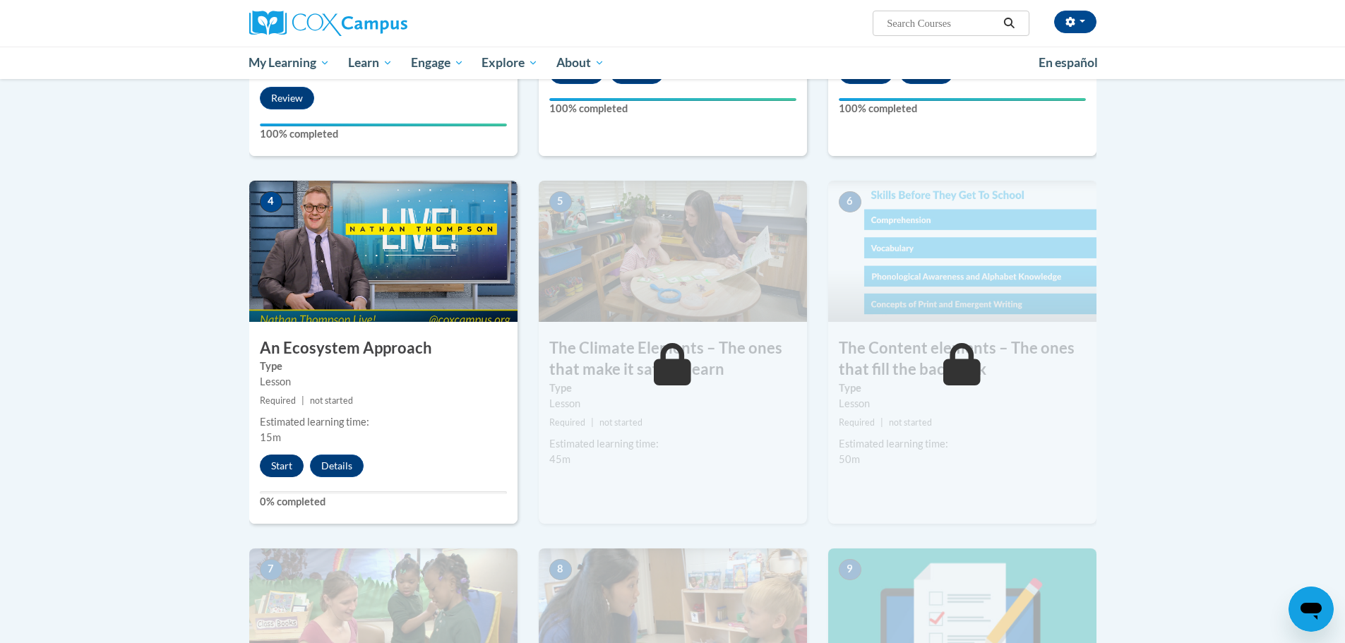 The width and height of the screenshot is (1345, 643). Describe the element at coordinates (289, 63) in the screenshot. I see `span: My Learning` at that location.